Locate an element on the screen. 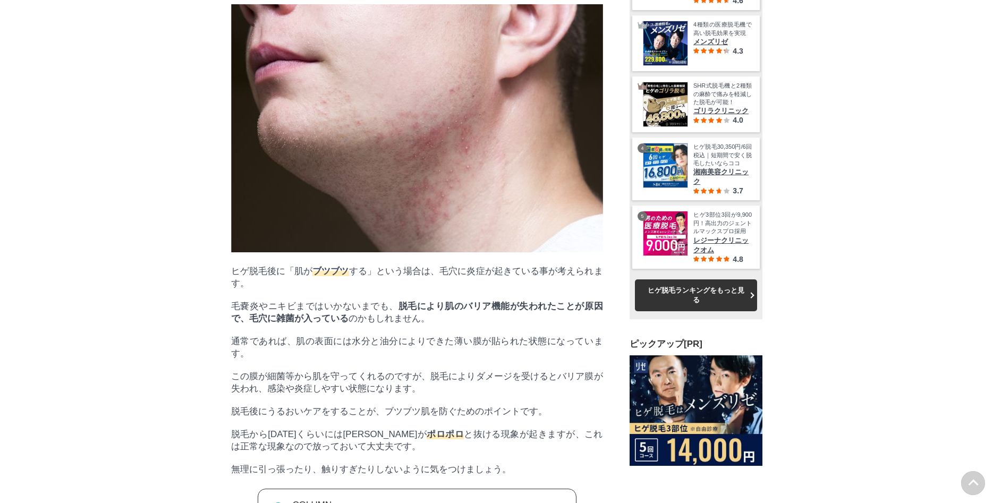 The width and height of the screenshot is (993, 503). span: 4種類の医療脱毛機で高い脱毛効果を実現 is located at coordinates (723, 29).